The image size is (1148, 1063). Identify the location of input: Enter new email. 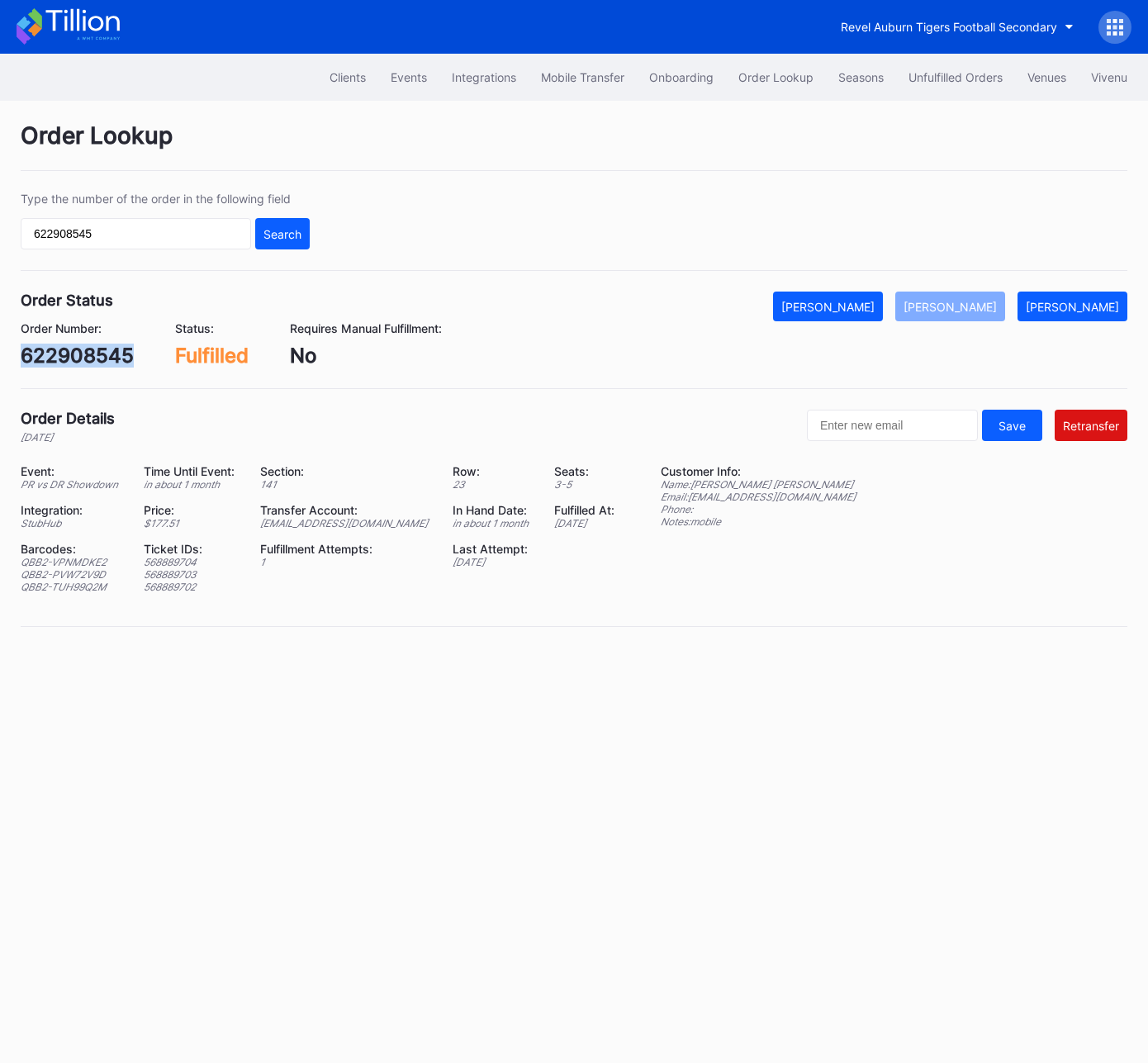
(891, 425).